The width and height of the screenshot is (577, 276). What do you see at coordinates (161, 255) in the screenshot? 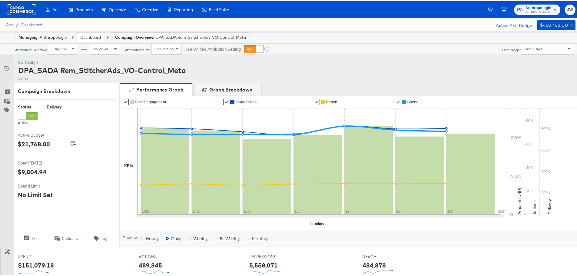
I see `span: ACTIONS` at bounding box center [161, 255].